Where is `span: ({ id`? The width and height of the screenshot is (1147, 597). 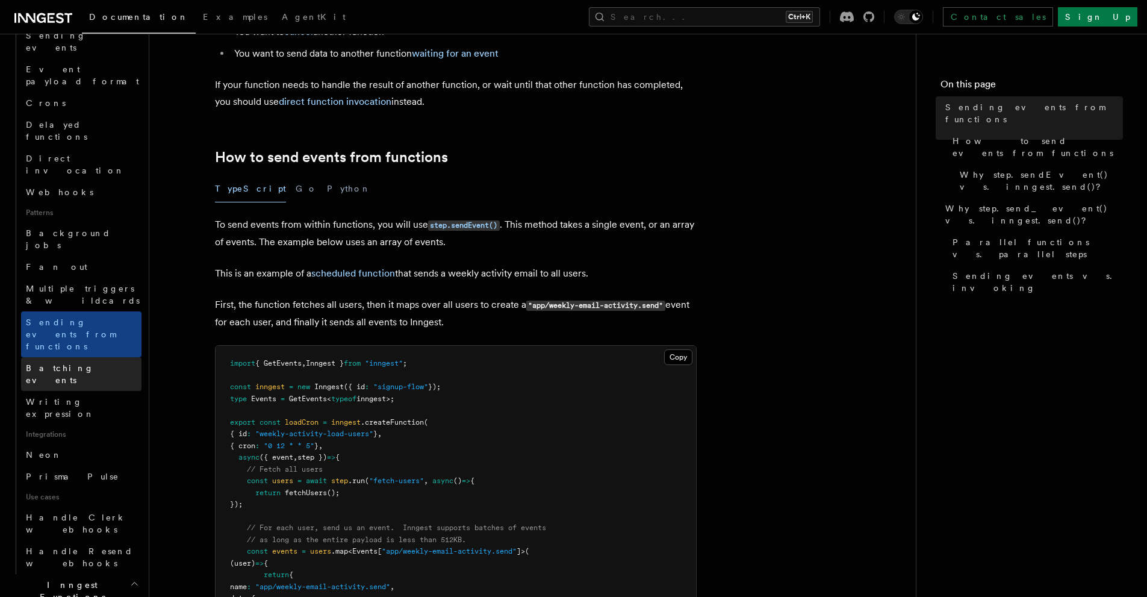 span: ({ id is located at coordinates (354, 387).